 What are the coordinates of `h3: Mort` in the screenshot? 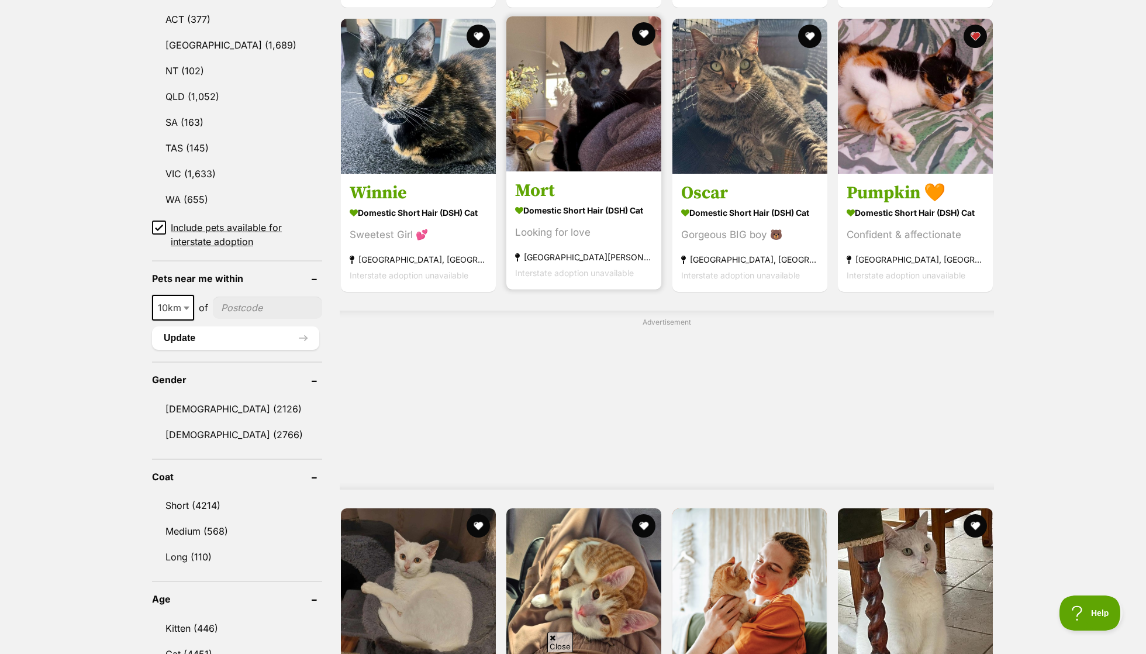 It's located at (584, 191).